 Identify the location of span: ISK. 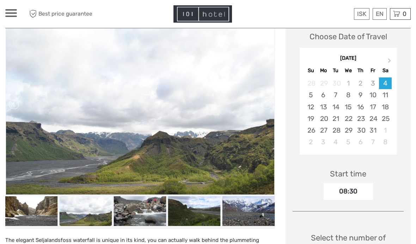
(362, 14).